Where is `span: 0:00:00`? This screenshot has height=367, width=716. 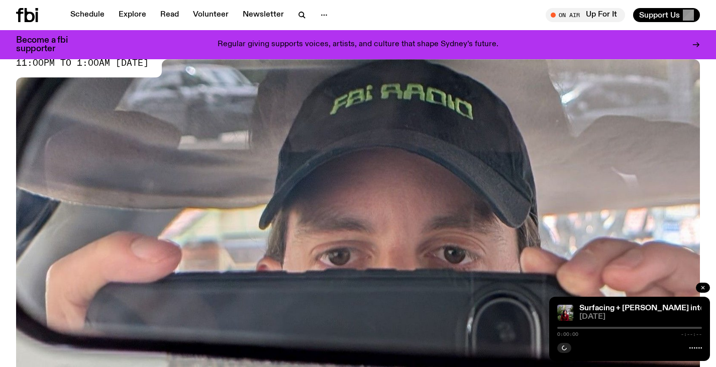 span: 0:00:00 is located at coordinates (568, 334).